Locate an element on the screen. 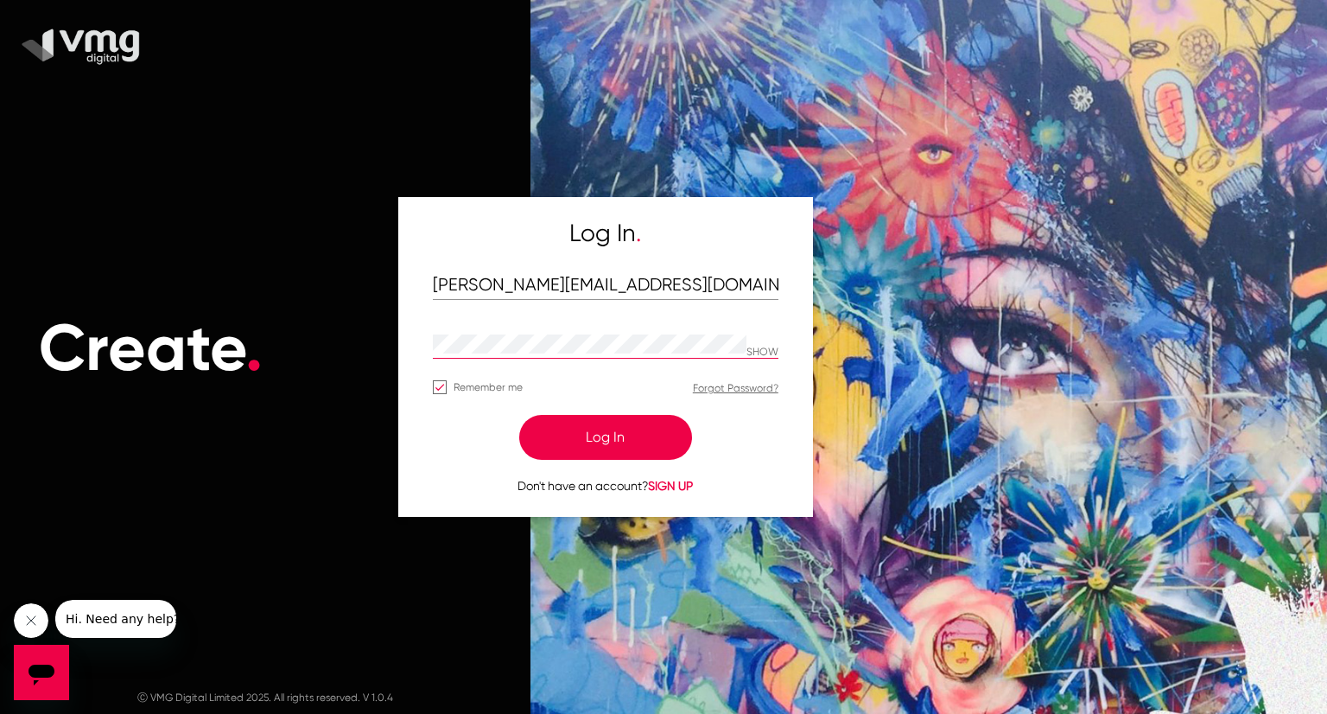 The width and height of the screenshot is (1327, 714). span: SIGN UP is located at coordinates (670, 486).